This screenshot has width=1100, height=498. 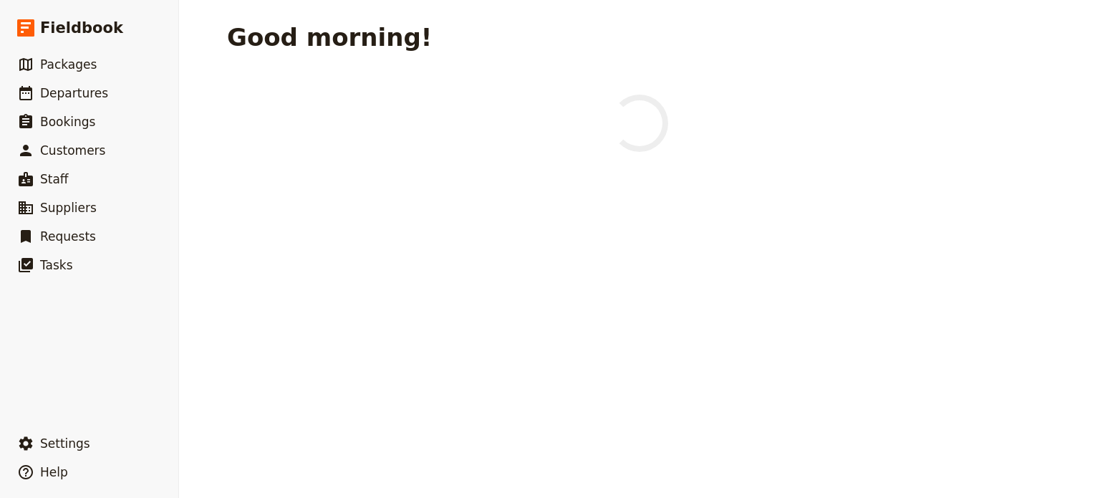 What do you see at coordinates (74, 93) in the screenshot?
I see `span: Departures` at bounding box center [74, 93].